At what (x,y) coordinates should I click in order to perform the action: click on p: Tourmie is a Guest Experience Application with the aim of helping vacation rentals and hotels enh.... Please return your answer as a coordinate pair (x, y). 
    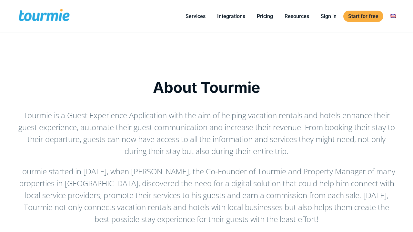
    Looking at the image, I should click on (206, 133).